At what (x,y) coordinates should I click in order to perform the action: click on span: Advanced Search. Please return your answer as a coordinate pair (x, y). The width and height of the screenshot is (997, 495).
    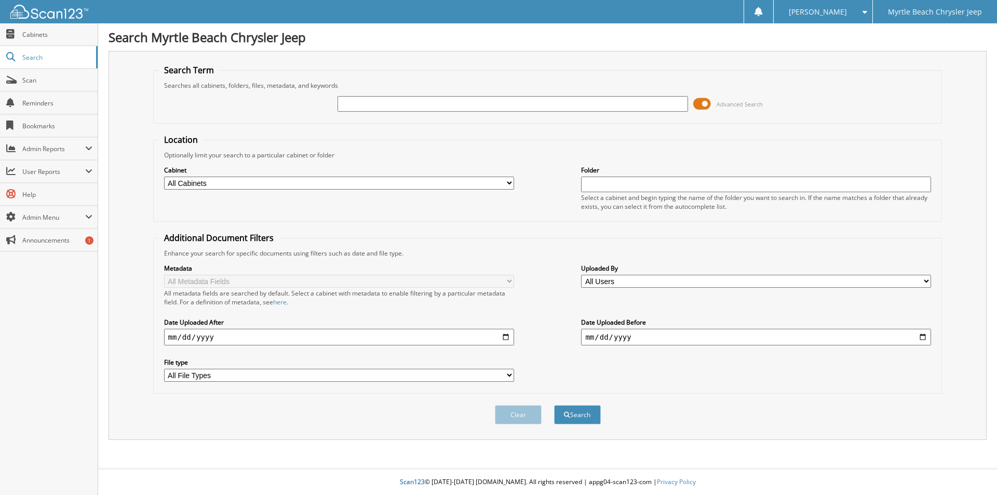
    Looking at the image, I should click on (740, 104).